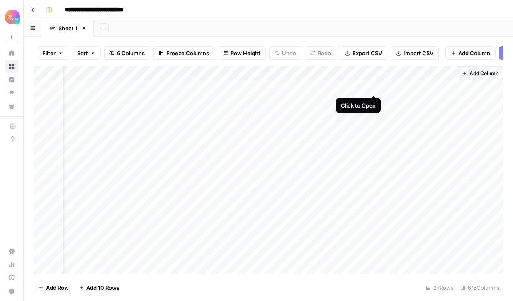 The width and height of the screenshot is (513, 301). I want to click on button: Help + Support, so click(12, 291).